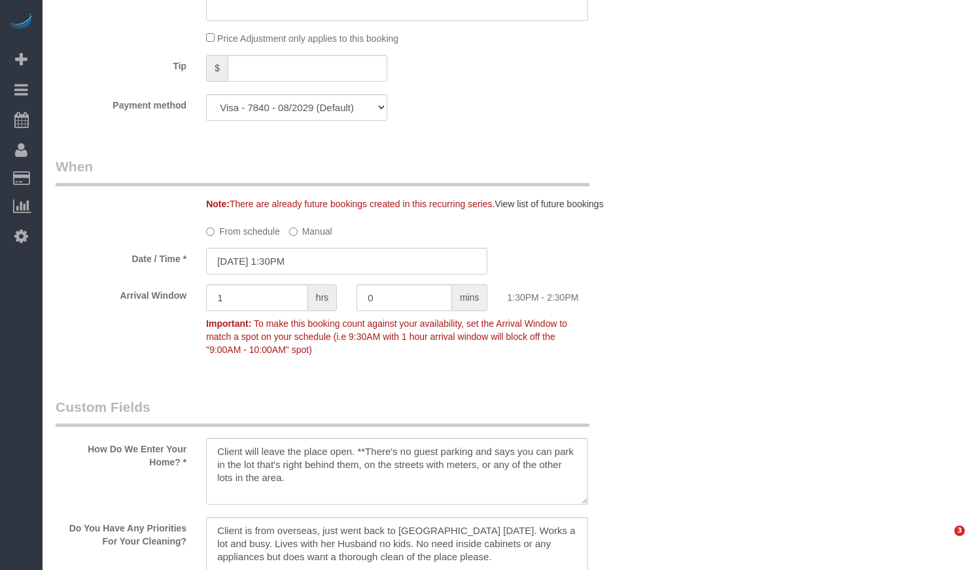  What do you see at coordinates (322, 171) in the screenshot?
I see `legend: When` at bounding box center [322, 171].